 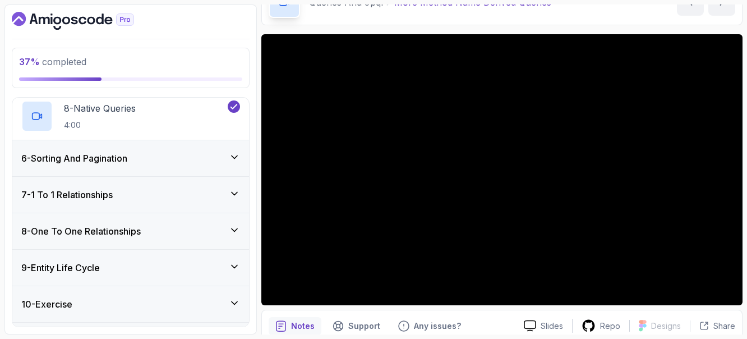 What do you see at coordinates (53, 62) in the screenshot?
I see `span: completed` at bounding box center [53, 62].